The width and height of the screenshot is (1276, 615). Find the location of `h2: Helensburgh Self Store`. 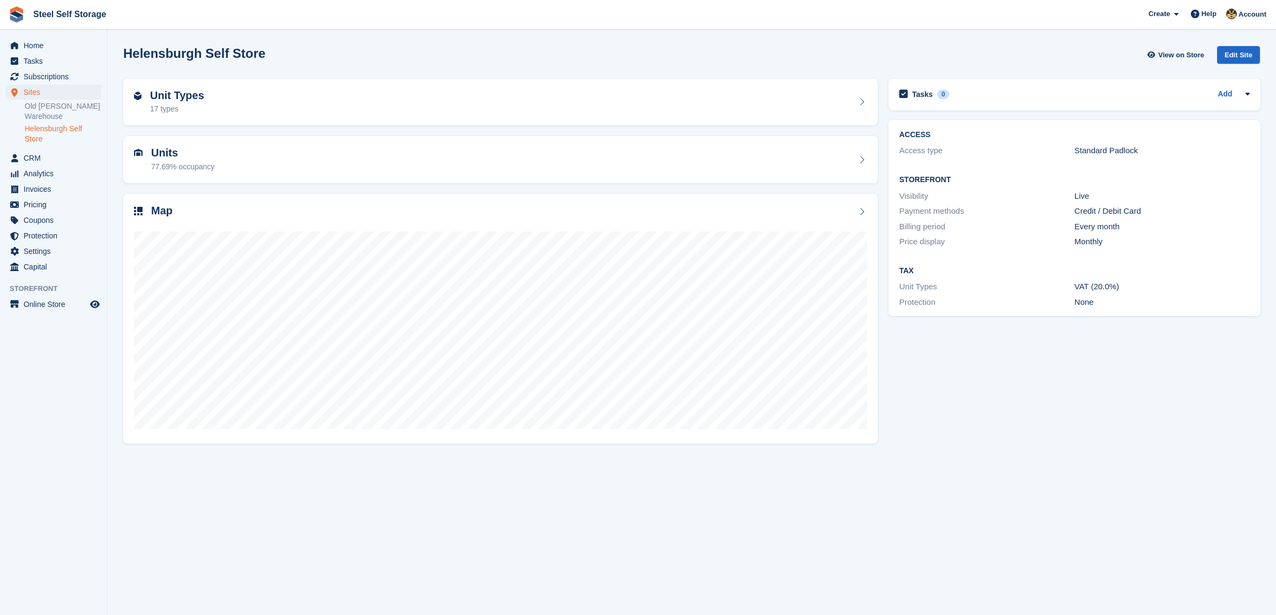

h2: Helensburgh Self Store is located at coordinates (194, 53).